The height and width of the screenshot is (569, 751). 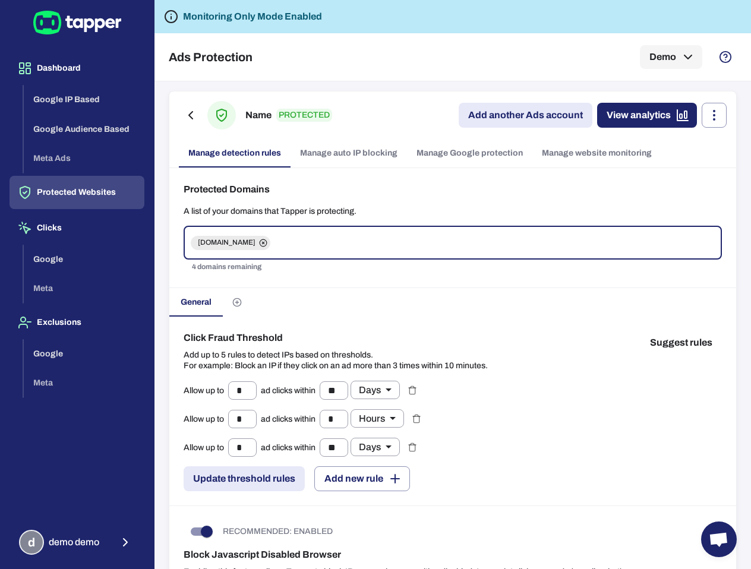 What do you see at coordinates (336, 338) in the screenshot?
I see `h6: Click Fraud Threshold` at bounding box center [336, 338].